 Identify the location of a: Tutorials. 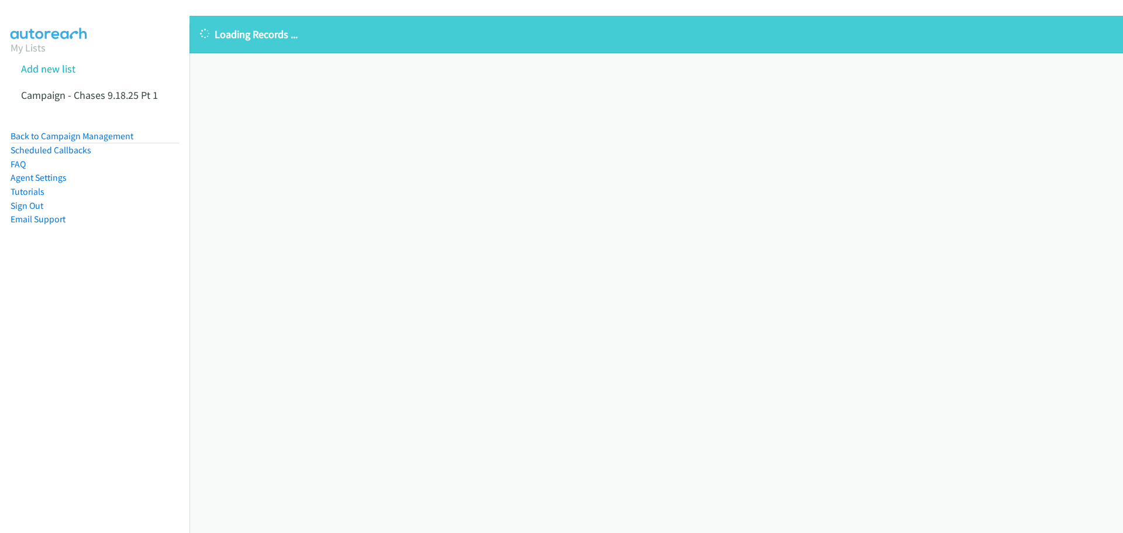
(28, 191).